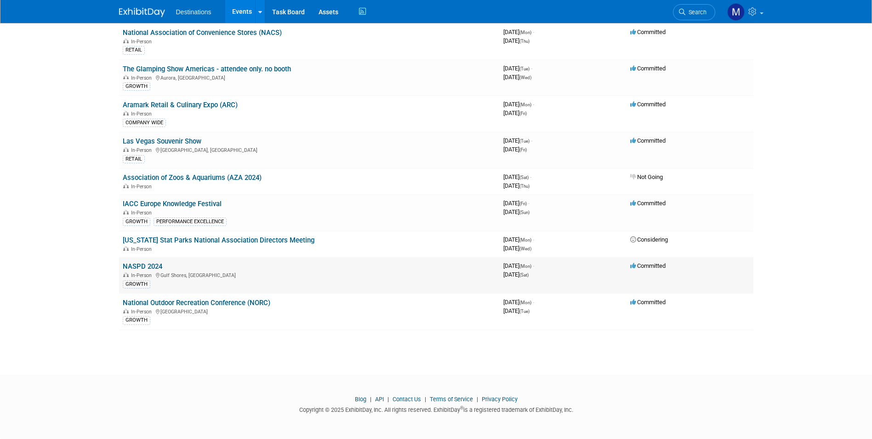 This screenshot has height=439, width=872. What do you see at coordinates (694, 12) in the screenshot?
I see `a: Search` at bounding box center [694, 12].